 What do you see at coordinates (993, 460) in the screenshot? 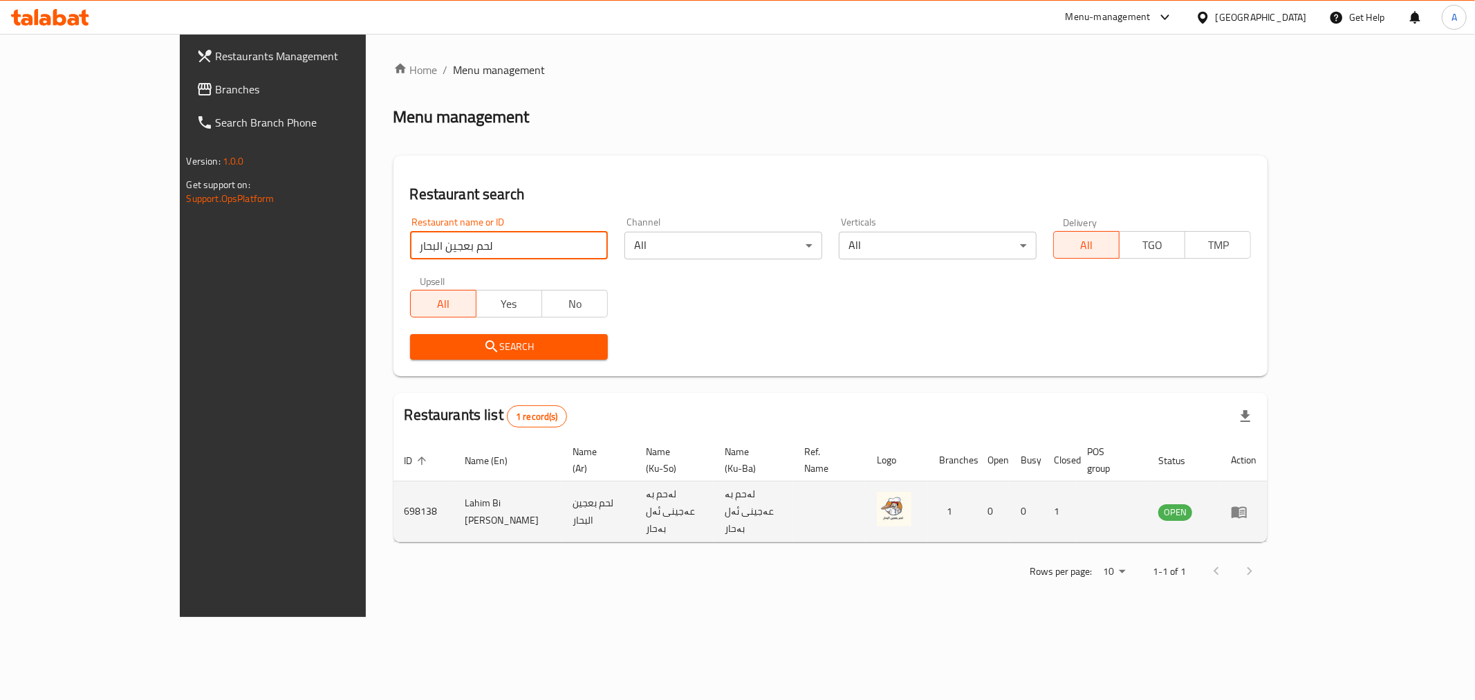
I see `th: Open` at bounding box center [993, 460].